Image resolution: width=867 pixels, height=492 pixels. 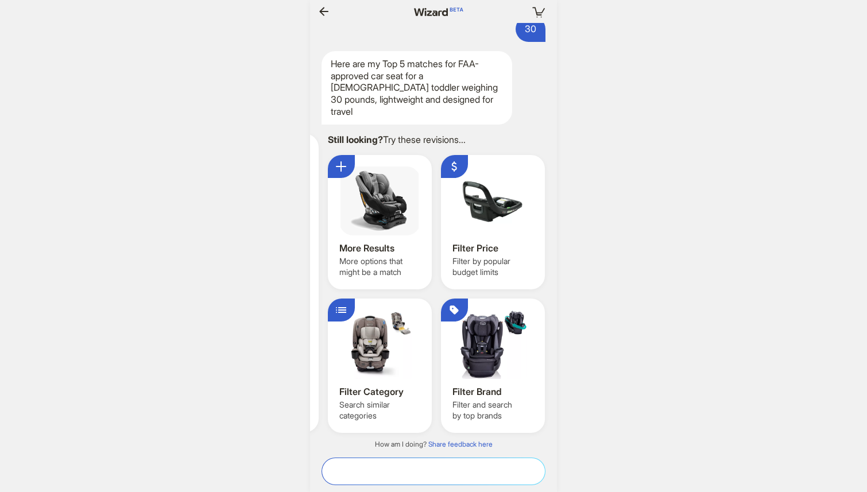 What do you see at coordinates (494, 266) in the screenshot?
I see `div: Filter by popular budget limits` at bounding box center [494, 266].